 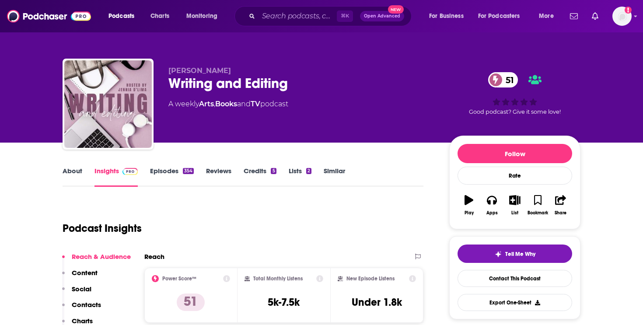 I want to click on img: Podchaser Pro, so click(x=130, y=171).